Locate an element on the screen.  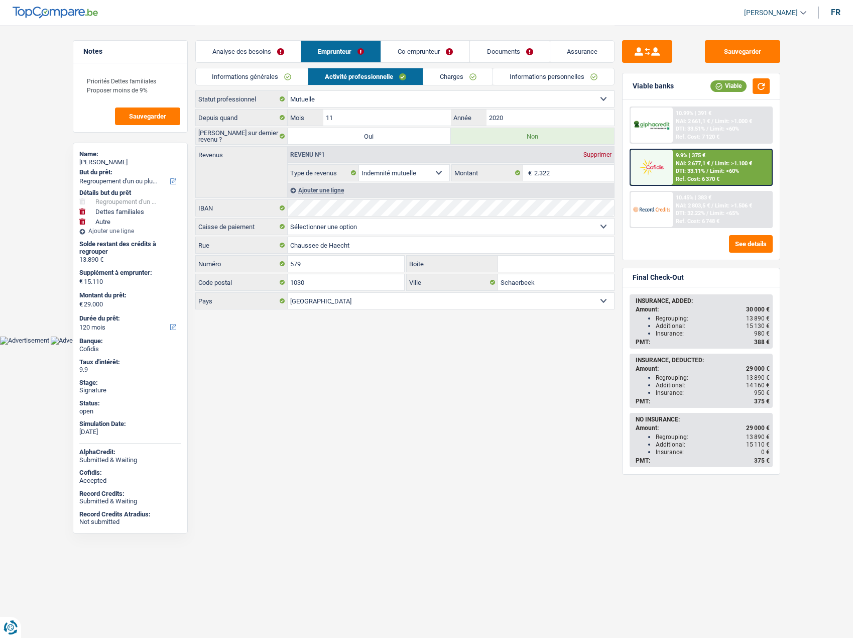
div: Name: is located at coordinates (130, 154).